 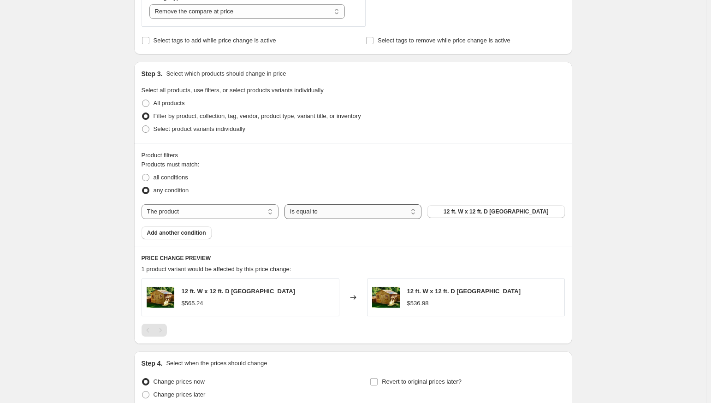 What do you see at coordinates (496, 212) in the screenshot?
I see `button: 12 ft. W x 12 ft. D Cedar Wood Sunshed Garden Shed` at bounding box center [496, 212].